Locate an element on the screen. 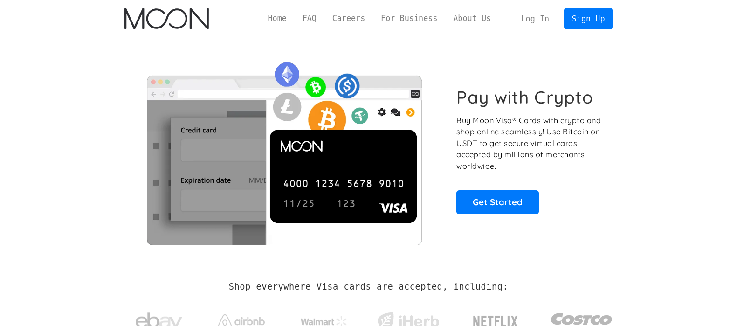  img: Moon Logo is located at coordinates (166, 19).